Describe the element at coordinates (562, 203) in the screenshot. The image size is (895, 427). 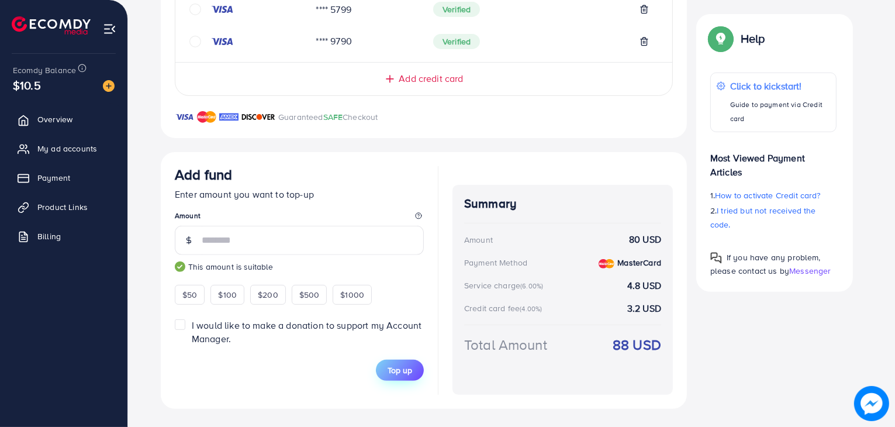
I see `h4: Summary` at that location.